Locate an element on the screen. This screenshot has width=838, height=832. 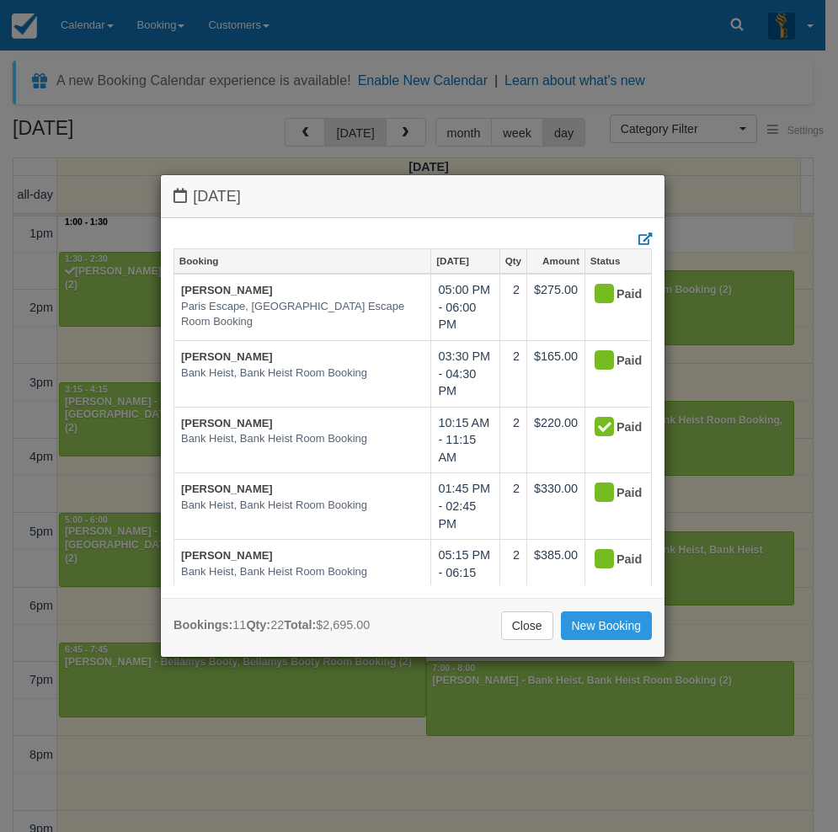
td: 05:00 PM - 06:00 PM is located at coordinates (465, 307).